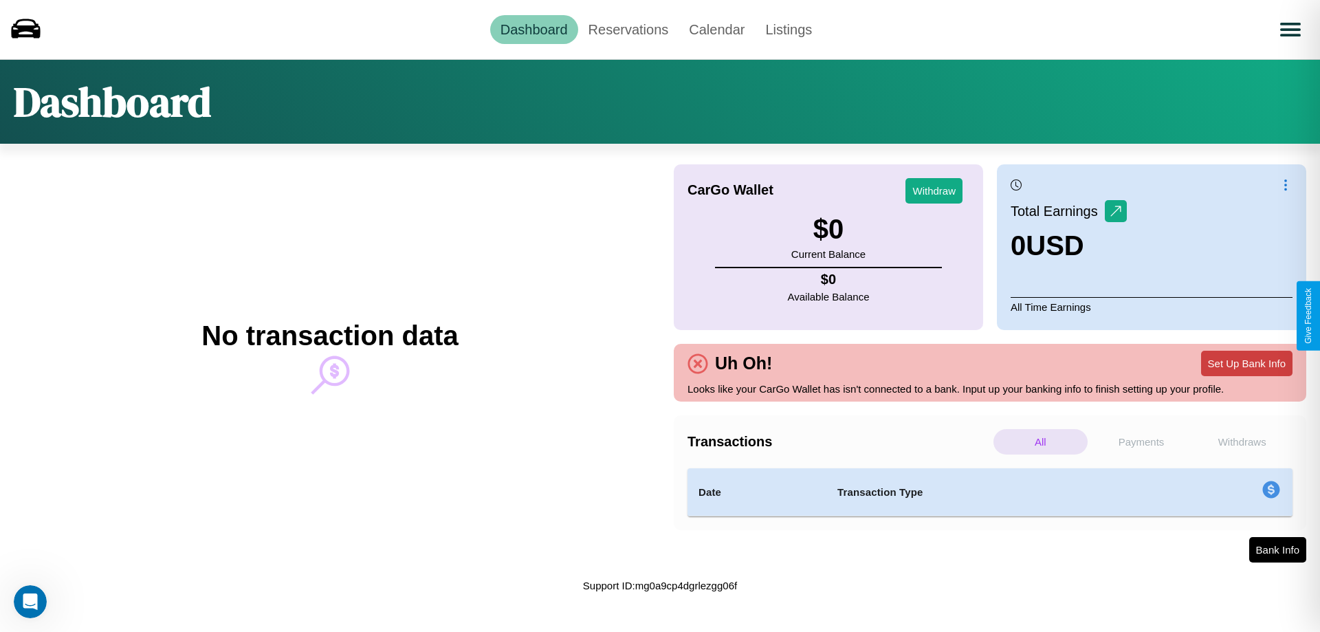  Describe the element at coordinates (994, 492) in the screenshot. I see `h4: Transaction Type` at that location.